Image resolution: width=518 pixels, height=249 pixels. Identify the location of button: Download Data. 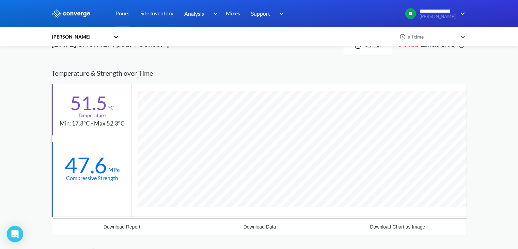
(260, 227).